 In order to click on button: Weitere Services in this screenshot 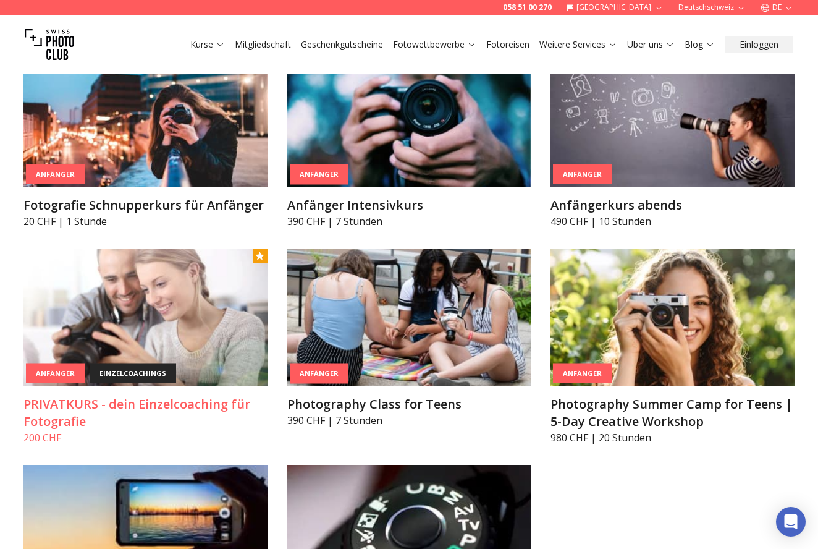, I will do `click(578, 44)`.